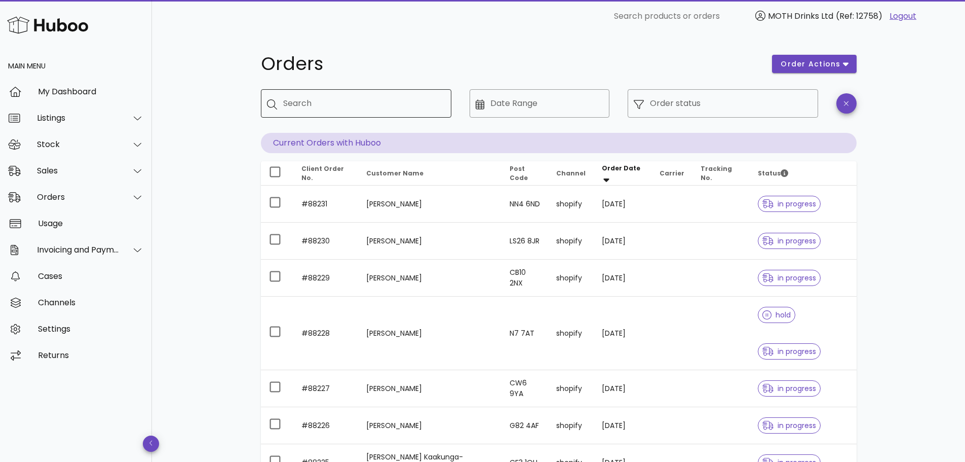 The height and width of the screenshot is (462, 965). Describe the element at coordinates (525, 204) in the screenshot. I see `td: NN4 6ND` at that location.